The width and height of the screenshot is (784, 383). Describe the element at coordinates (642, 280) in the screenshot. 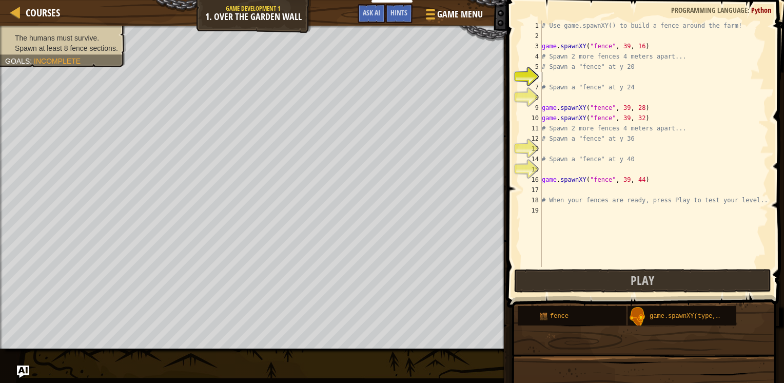

I see `span: Play` at that location.